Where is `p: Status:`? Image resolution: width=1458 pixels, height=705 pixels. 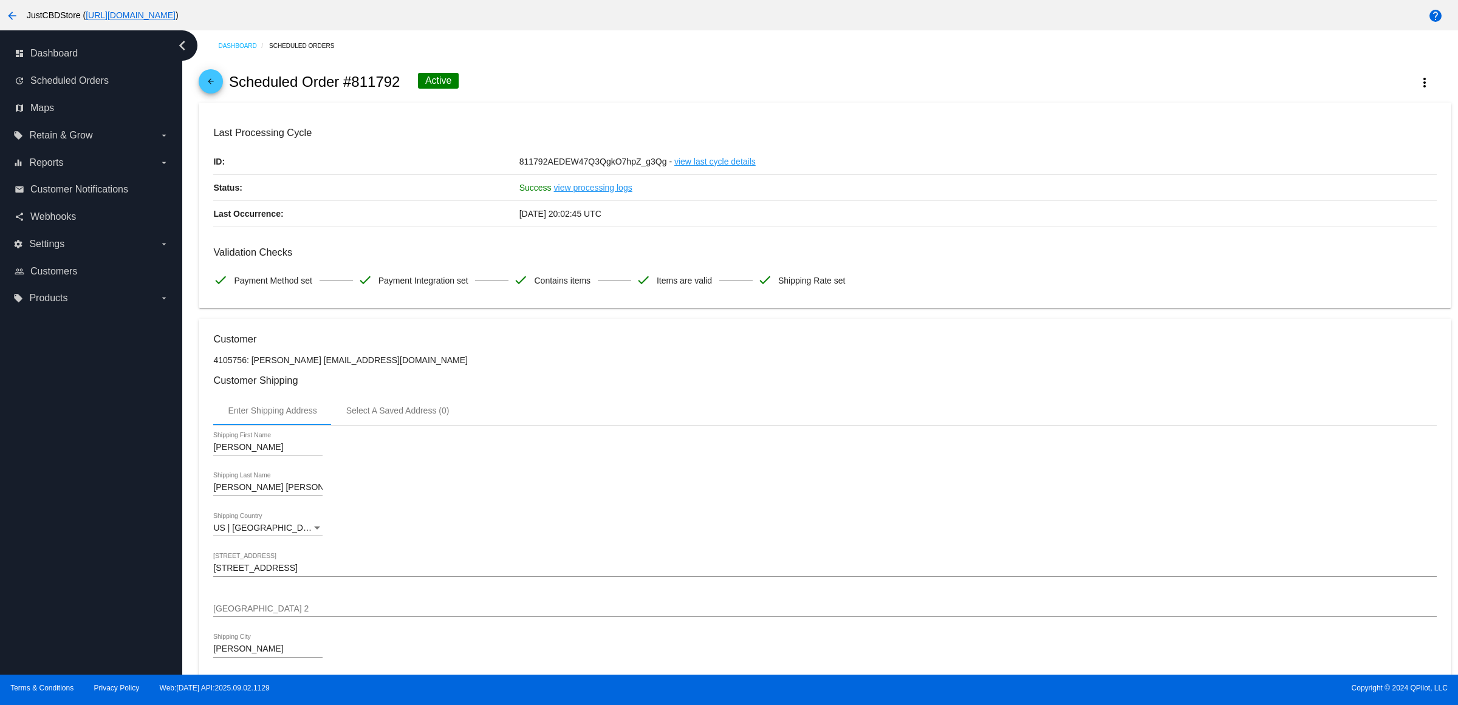
p: Status: is located at coordinates (366, 188).